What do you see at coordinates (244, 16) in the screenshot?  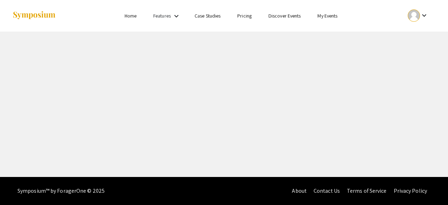 I see `a: Pricing` at bounding box center [244, 16].